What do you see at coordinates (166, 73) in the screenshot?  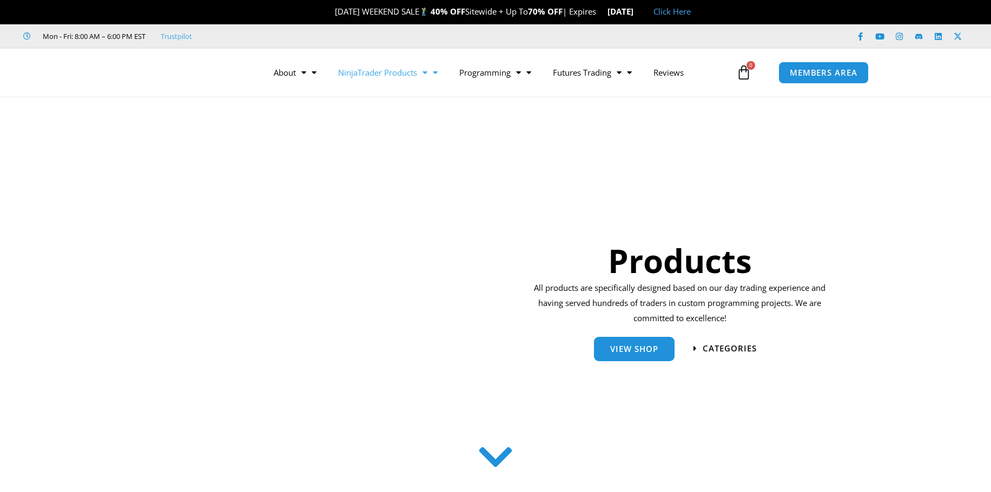 I see `img: LogoAI | Affordable Indicators – NinjaTrader` at bounding box center [166, 73].